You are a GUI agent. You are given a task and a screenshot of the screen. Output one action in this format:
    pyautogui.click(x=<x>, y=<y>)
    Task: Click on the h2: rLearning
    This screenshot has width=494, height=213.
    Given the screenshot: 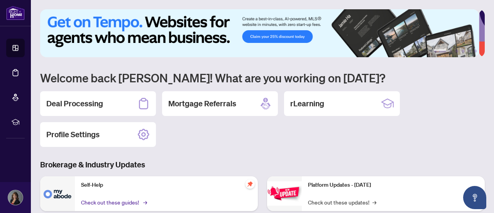 What is the action you would take?
    pyautogui.click(x=307, y=103)
    